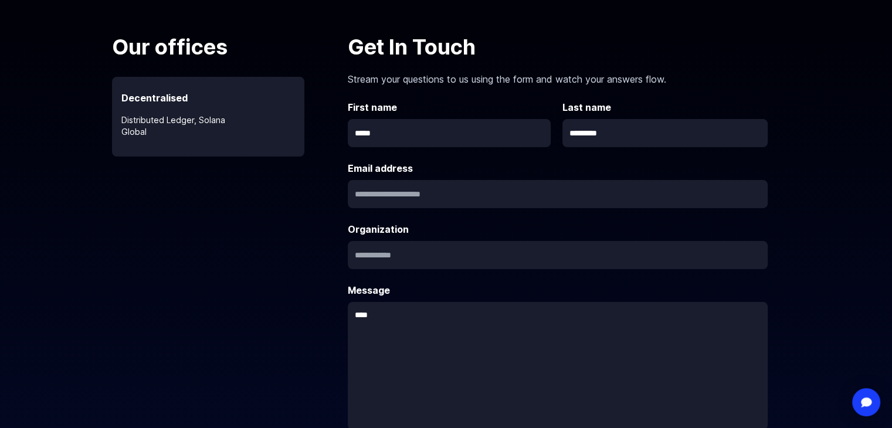 Image resolution: width=892 pixels, height=428 pixels. I want to click on p: Decentralised, so click(208, 91).